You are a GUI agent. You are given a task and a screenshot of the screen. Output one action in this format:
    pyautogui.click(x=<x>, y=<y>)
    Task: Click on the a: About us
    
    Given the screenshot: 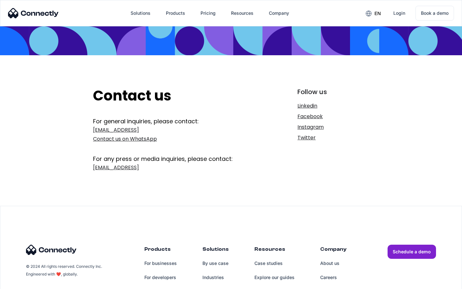 What is the action you would take?
    pyautogui.click(x=333, y=263)
    